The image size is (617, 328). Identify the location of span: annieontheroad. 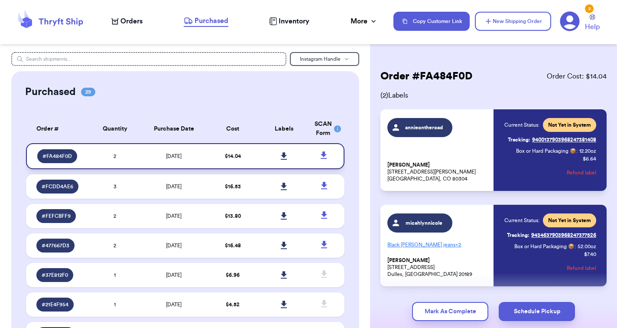
(424, 127).